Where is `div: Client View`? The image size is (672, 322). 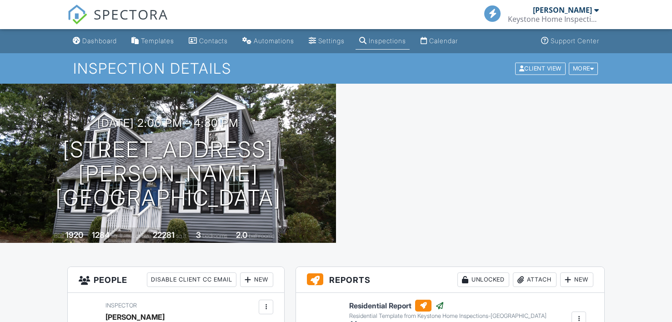 div: Client View is located at coordinates (540, 68).